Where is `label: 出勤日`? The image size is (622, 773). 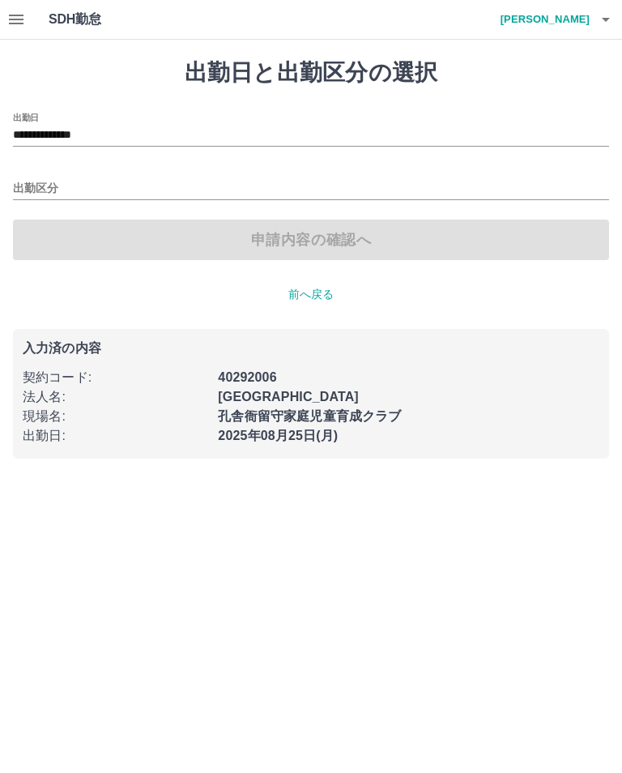
label: 出勤日 is located at coordinates (26, 117).